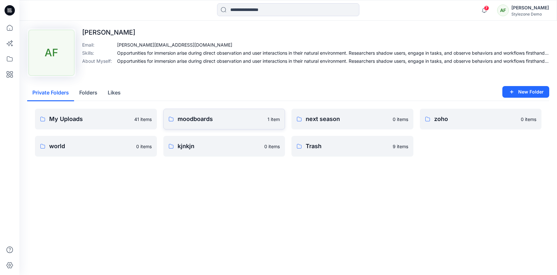  Describe the element at coordinates (475, 119) in the screenshot. I see `p: zoho` at that location.